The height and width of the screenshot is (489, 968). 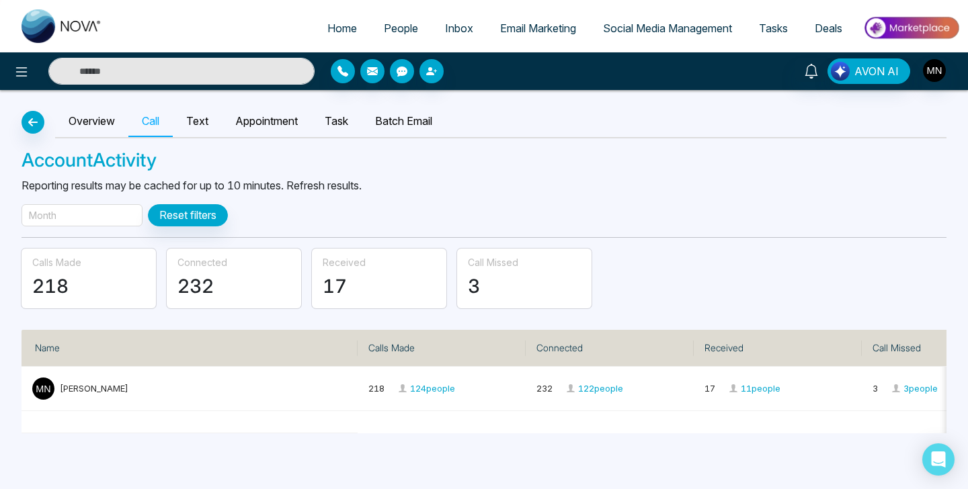 What do you see at coordinates (868, 71) in the screenshot?
I see `button: AVON AI` at bounding box center [868, 71].